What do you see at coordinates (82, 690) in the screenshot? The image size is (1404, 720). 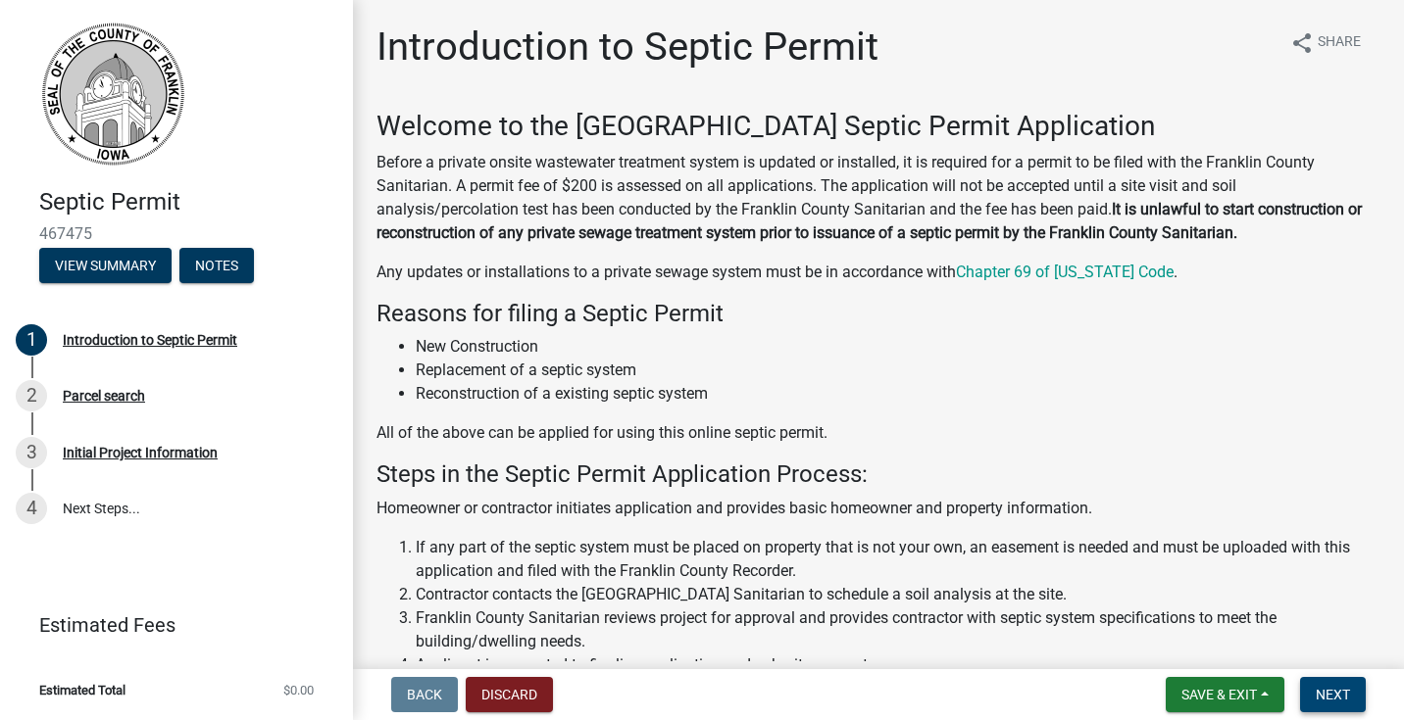 I see `span: Estimated Total` at bounding box center [82, 690].